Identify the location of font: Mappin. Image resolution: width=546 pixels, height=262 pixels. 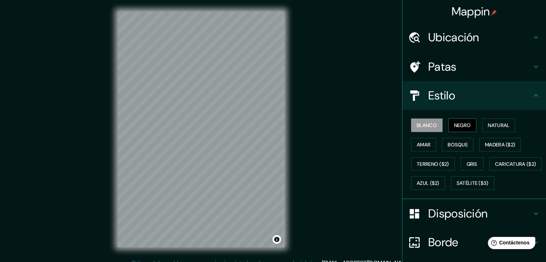
(471, 11).